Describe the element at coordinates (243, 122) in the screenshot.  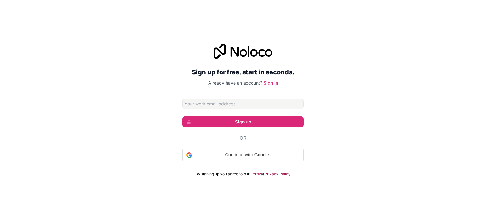
I see `button: Sign up` at that location.